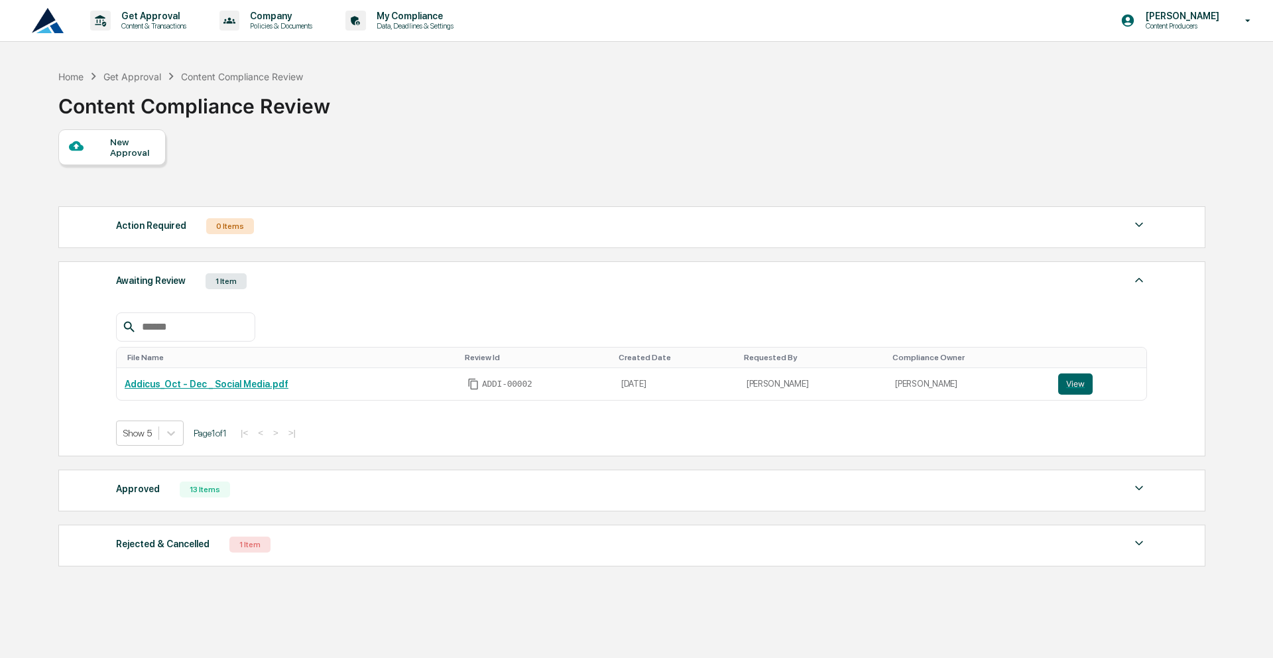 This screenshot has height=658, width=1273. I want to click on div: Get Approval, so click(132, 76).